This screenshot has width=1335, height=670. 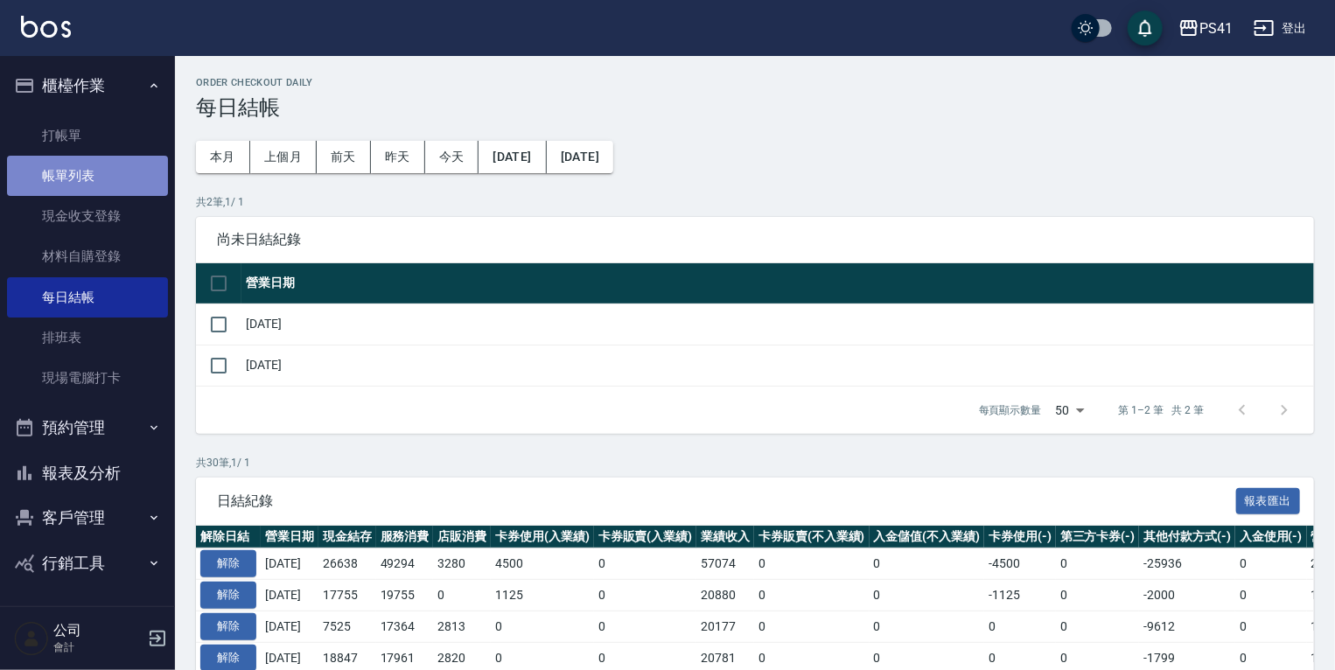 I want to click on p: 第 1–2 筆 共 2 筆, so click(x=1161, y=410).